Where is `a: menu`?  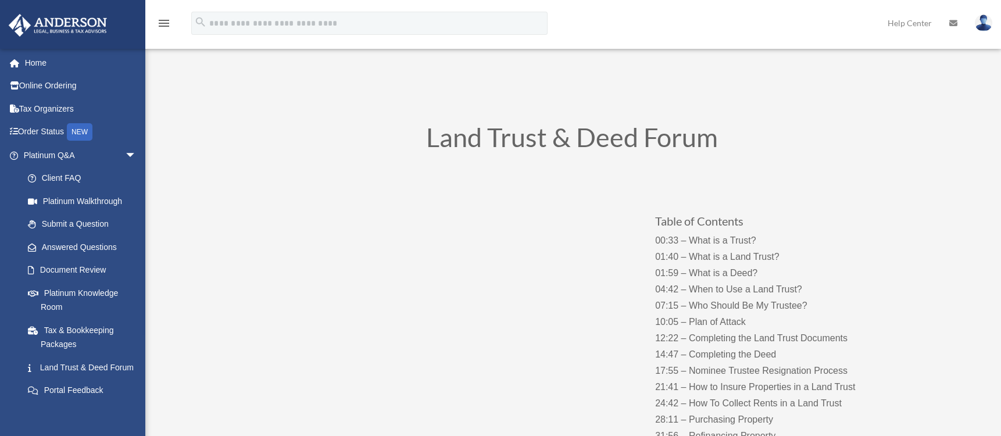 a: menu is located at coordinates (164, 25).